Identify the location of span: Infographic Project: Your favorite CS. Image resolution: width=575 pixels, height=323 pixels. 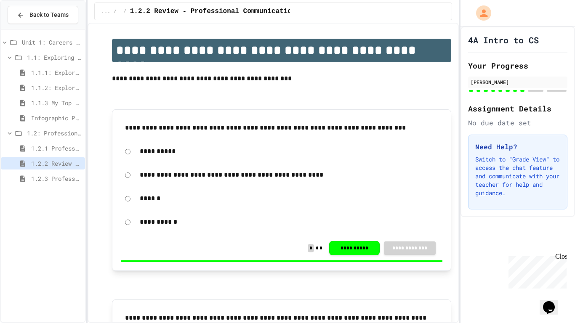
(56, 118).